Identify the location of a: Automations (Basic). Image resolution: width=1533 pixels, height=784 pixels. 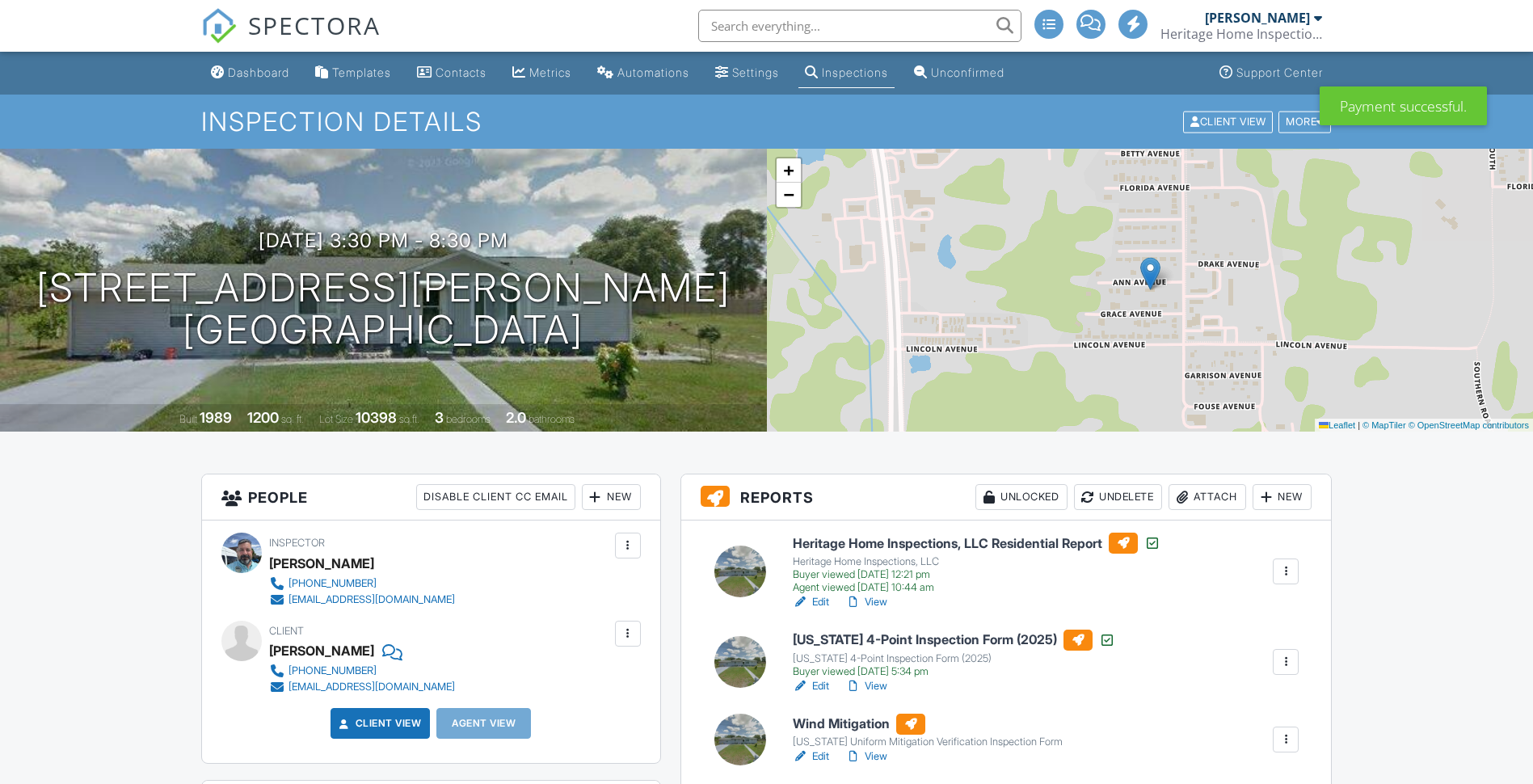
(643, 73).